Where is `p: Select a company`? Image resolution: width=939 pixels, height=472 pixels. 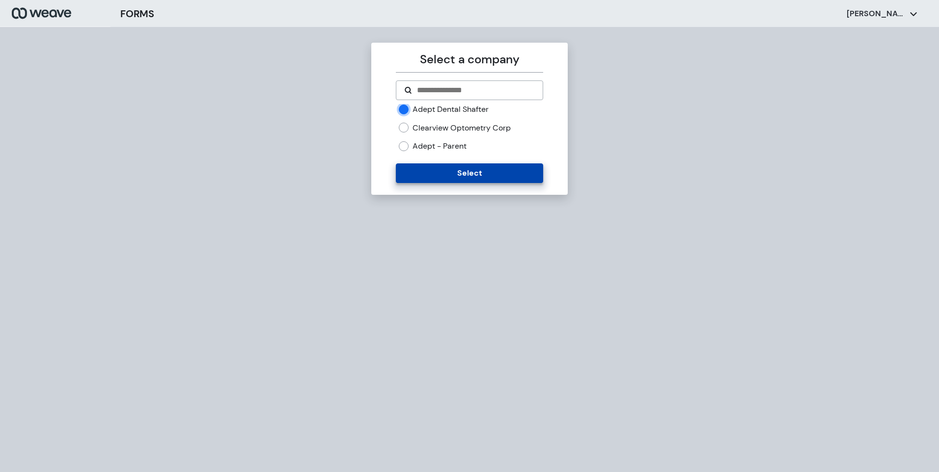 p: Select a company is located at coordinates (469, 59).